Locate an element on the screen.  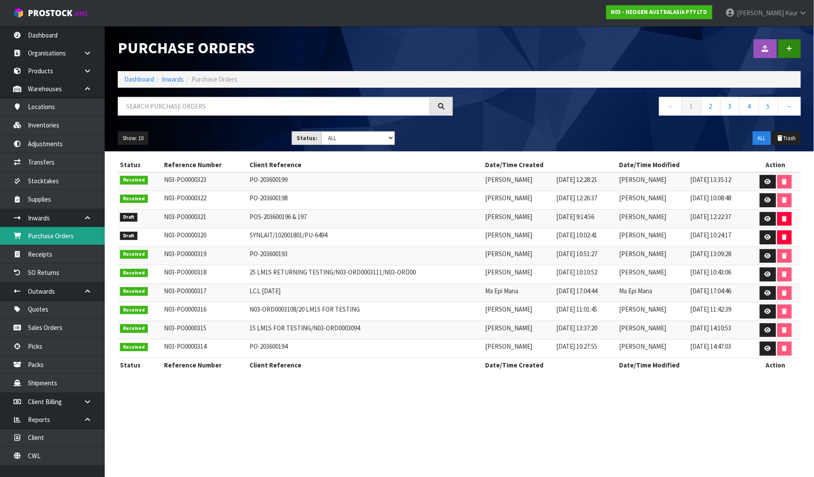
td: N03-PO0000316 is located at coordinates (205, 311).